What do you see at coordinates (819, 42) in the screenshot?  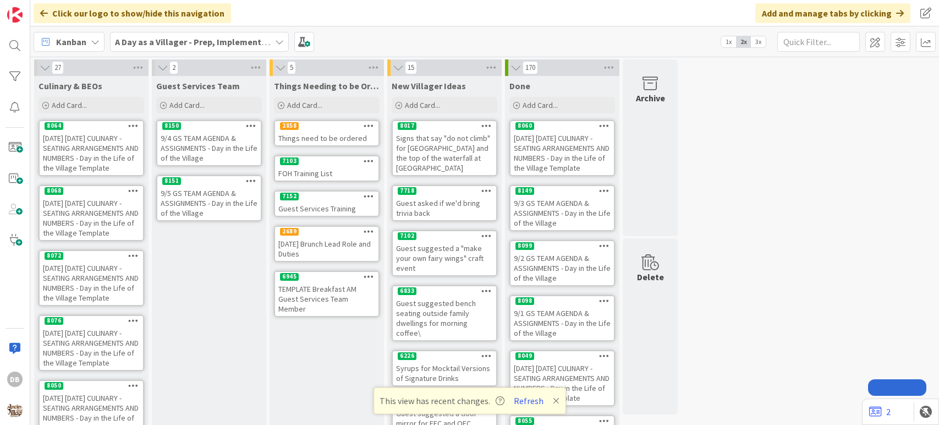 I see `input: Quick Filter...` at bounding box center [819, 42].